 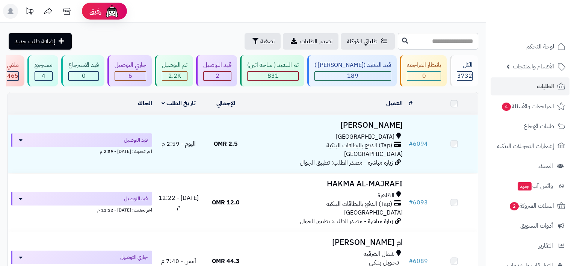 I want to click on span: الأقسام والمنتجات, so click(x=533, y=66).